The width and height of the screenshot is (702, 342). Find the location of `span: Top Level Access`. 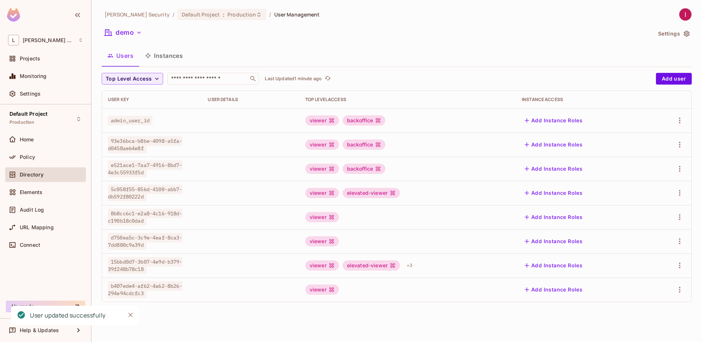

span: Top Level Access is located at coordinates (129, 79).